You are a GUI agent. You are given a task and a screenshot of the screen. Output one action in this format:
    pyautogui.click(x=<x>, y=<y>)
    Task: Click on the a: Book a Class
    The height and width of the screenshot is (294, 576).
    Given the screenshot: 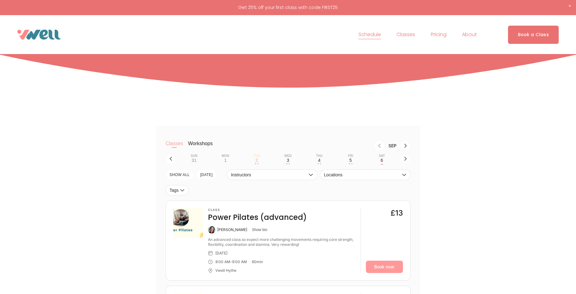 What is the action you would take?
    pyautogui.click(x=534, y=35)
    